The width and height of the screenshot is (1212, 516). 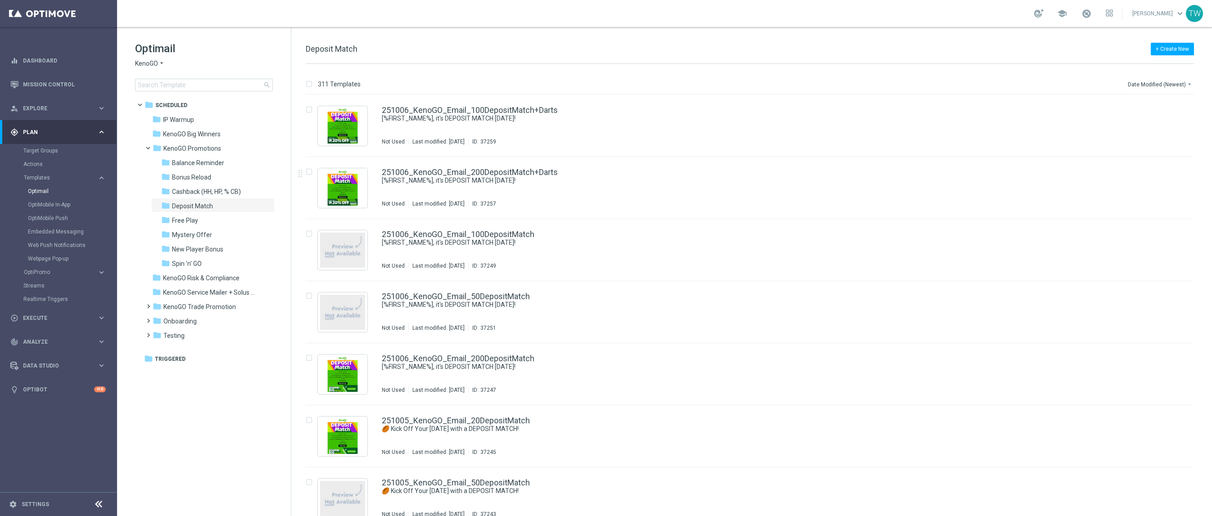 What do you see at coordinates (61, 245) in the screenshot?
I see `a: Web Push Notifications` at bounding box center [61, 245].